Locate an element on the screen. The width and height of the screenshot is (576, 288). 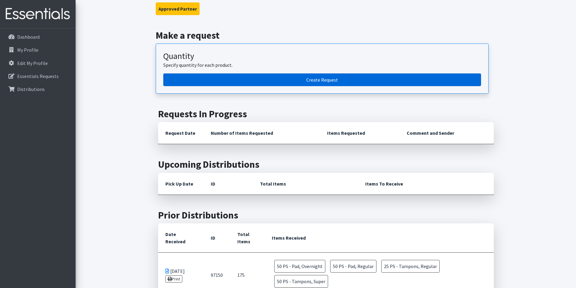
a: Distributions is located at coordinates (38, 89).